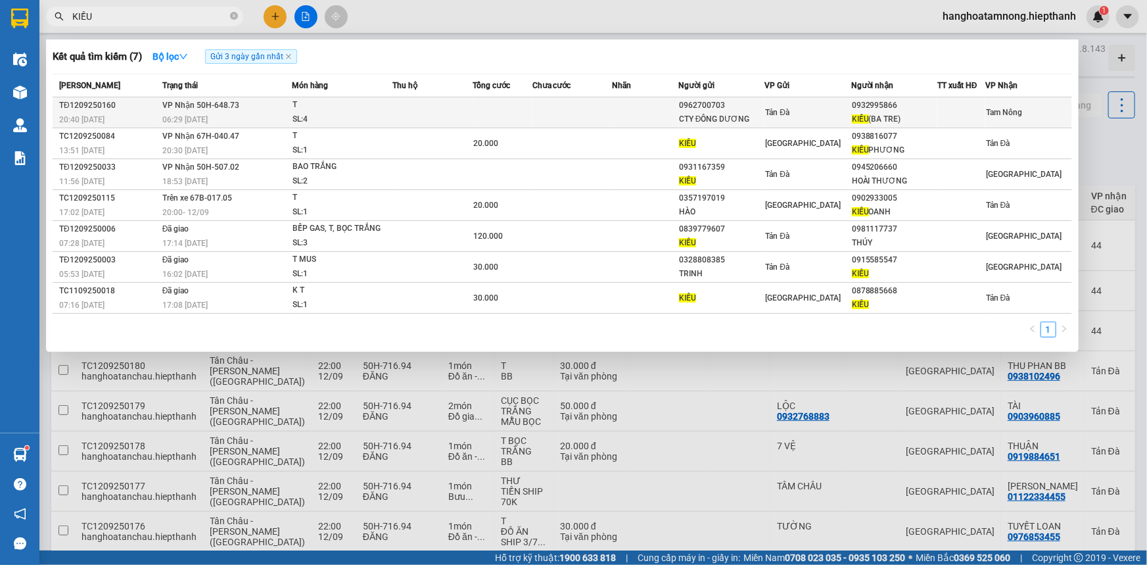  What do you see at coordinates (170, 57) in the screenshot?
I see `button: Bộ lọcdown` at bounding box center [170, 57].